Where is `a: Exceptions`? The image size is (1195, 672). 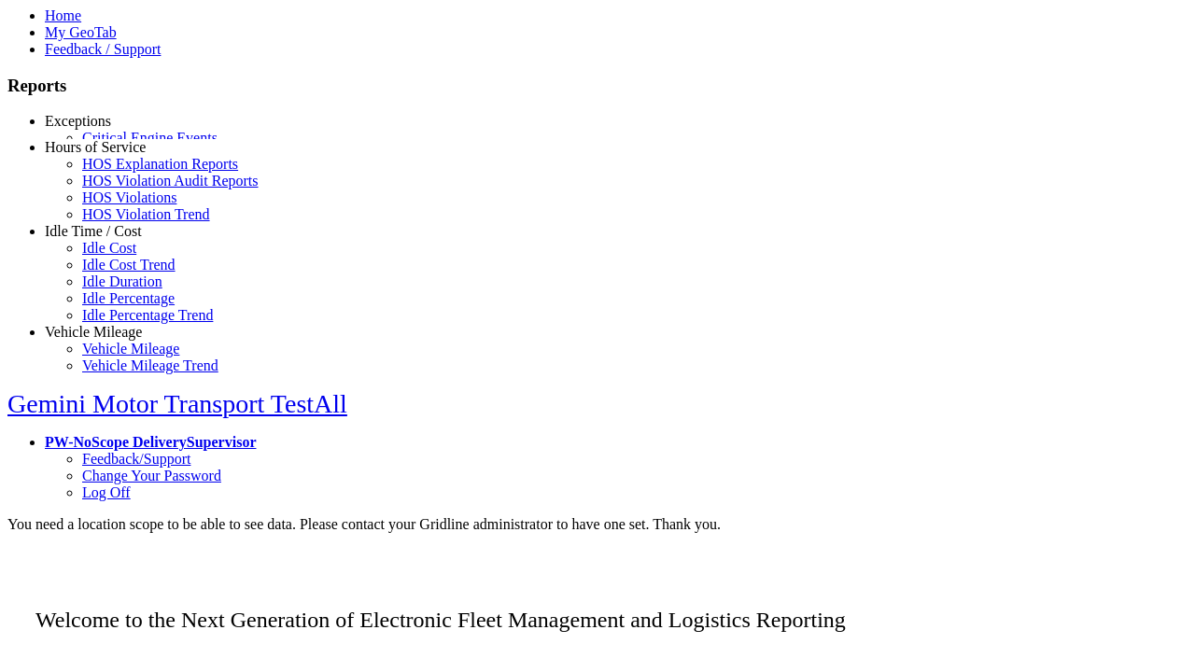
a: Exceptions is located at coordinates (78, 120).